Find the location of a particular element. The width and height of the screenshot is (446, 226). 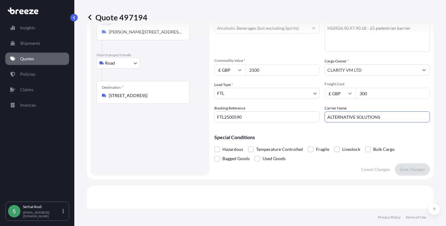

p: Special Conditions is located at coordinates (322, 138).